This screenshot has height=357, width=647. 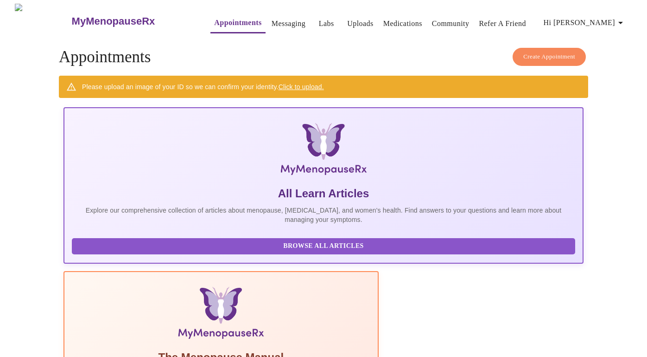 I want to click on img: Menopause Manual, so click(x=221, y=314).